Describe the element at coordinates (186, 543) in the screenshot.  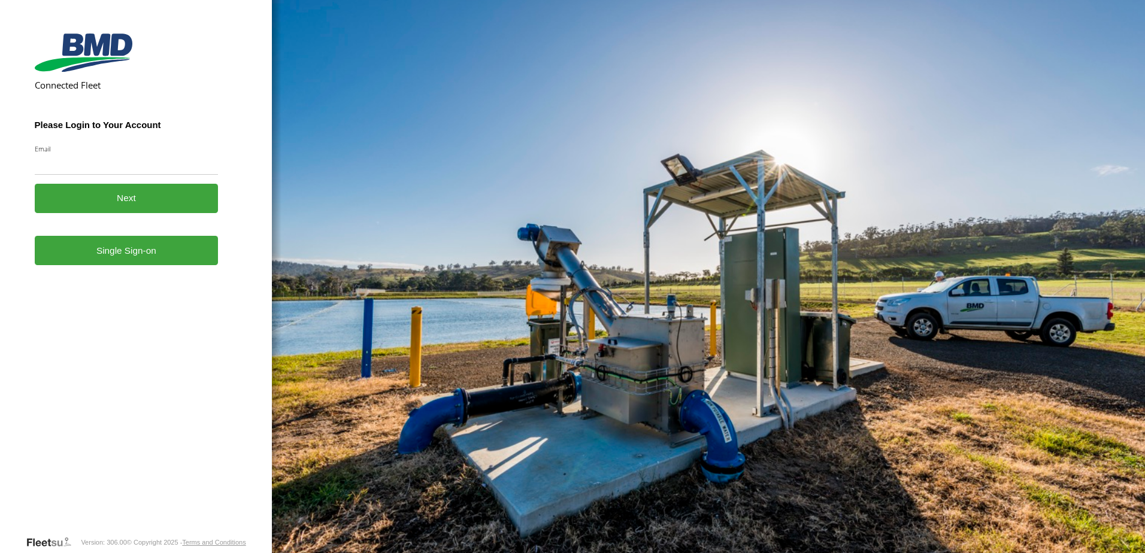
I see `div: © Copyright 2025 -` at that location.